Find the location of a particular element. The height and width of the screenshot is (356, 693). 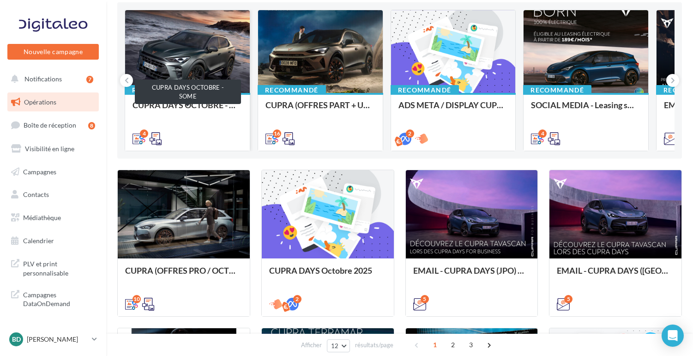

a: Campagnes is located at coordinates (53, 172).